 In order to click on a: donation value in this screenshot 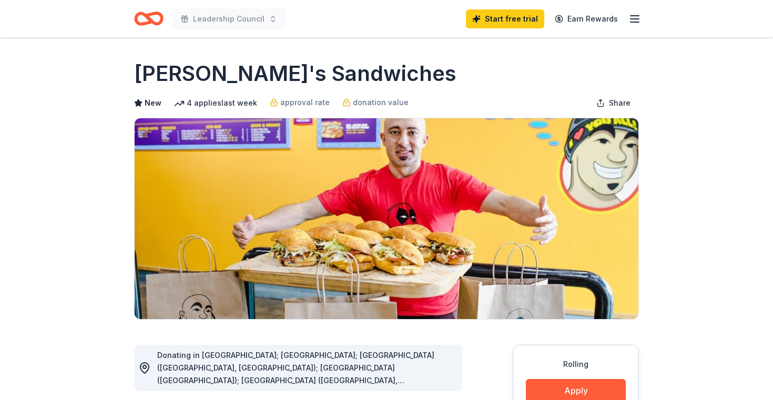, I will do `click(376, 103)`.